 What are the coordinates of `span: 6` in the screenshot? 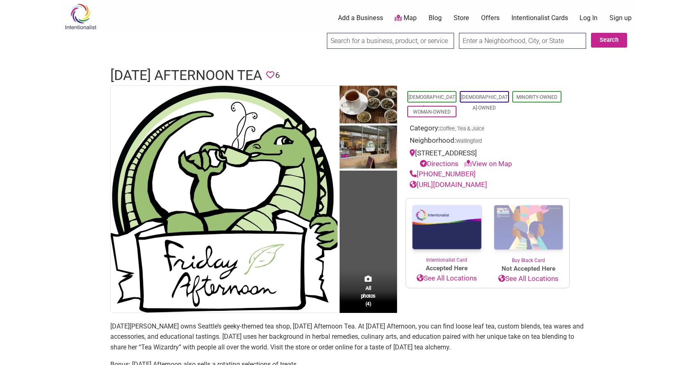 It's located at (277, 75).